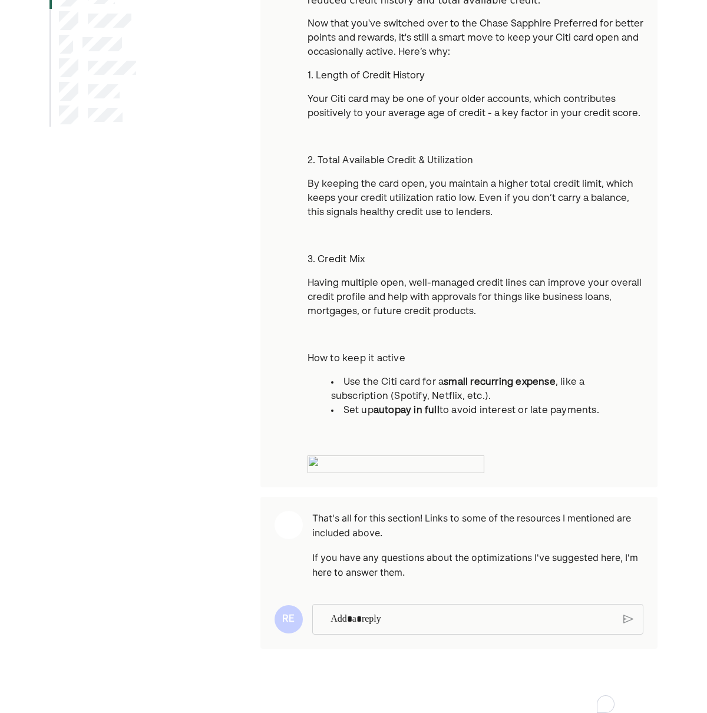 The width and height of the screenshot is (707, 713). Describe the element at coordinates (475, 107) in the screenshot. I see `p: Your Citi card may be one of your older accounts, which contributes positively to your average ag...` at that location.